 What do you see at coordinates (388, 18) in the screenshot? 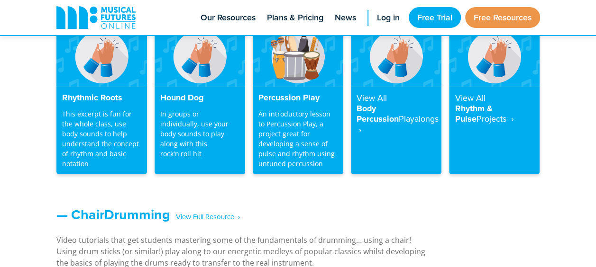
I see `span: Log in` at bounding box center [388, 18].